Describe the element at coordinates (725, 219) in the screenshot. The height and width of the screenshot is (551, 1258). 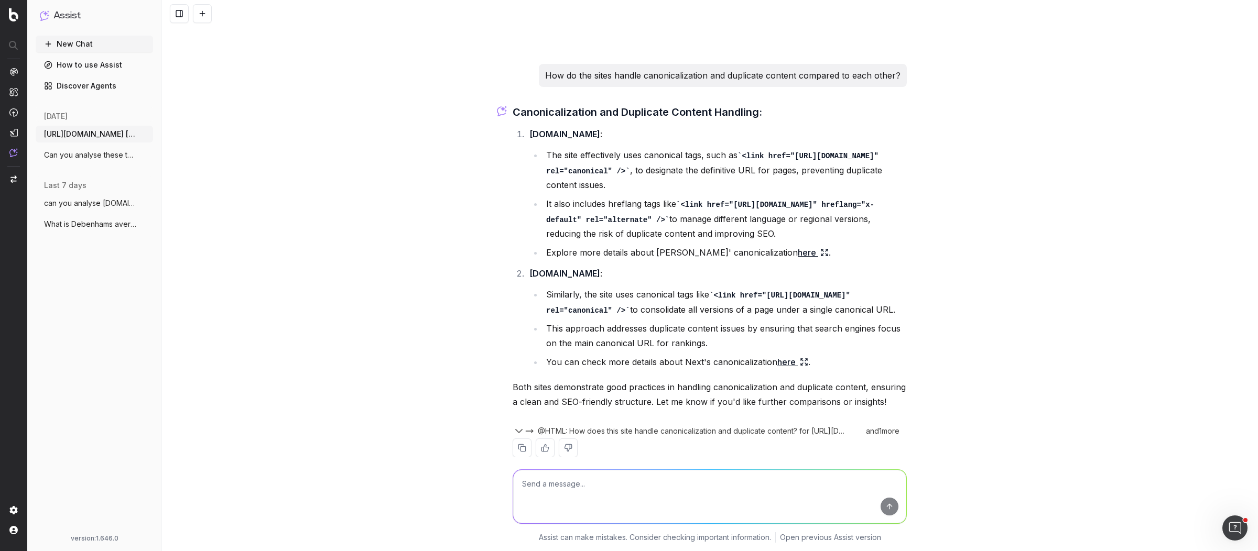
I see `li: It also includes hreflang tags like to manage different language or regional versions, reducing t...` at that location.